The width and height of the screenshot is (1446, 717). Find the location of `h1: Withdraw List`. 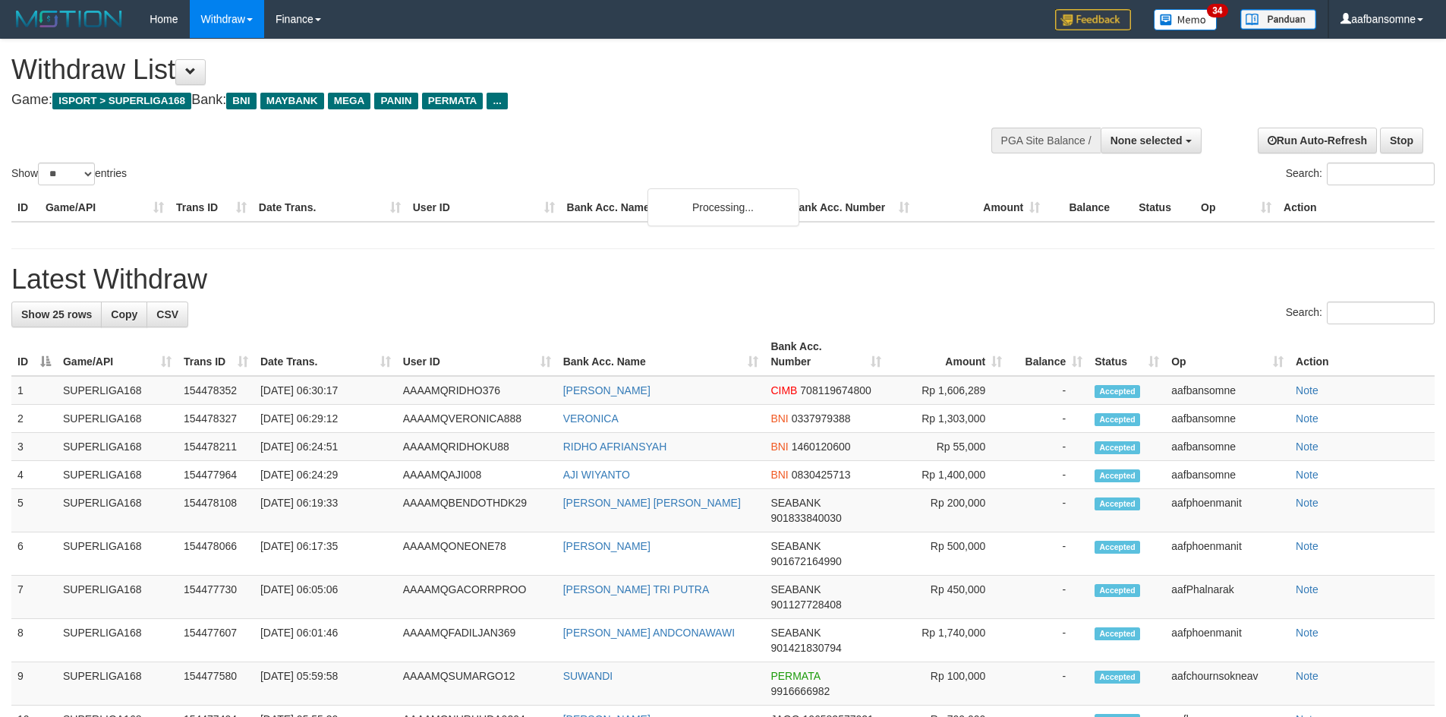

h1: Withdraw List is located at coordinates (480, 70).